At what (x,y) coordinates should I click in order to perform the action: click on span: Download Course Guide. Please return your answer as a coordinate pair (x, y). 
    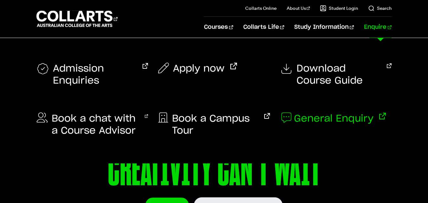
    Looking at the image, I should click on (339, 75).